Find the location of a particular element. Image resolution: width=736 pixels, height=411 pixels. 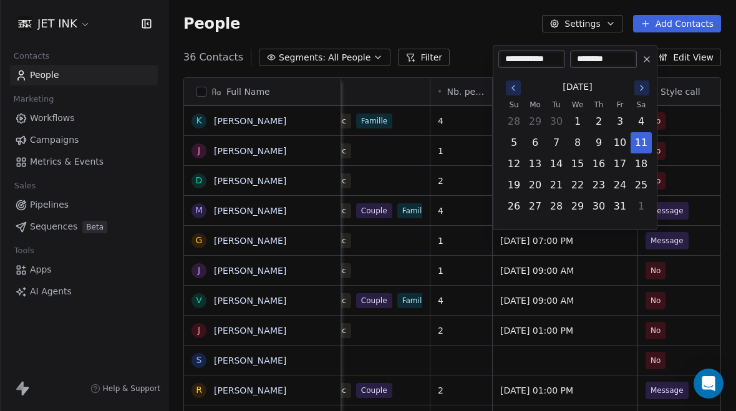

button: Wednesday, October 29th, 2025 is located at coordinates (578, 206).